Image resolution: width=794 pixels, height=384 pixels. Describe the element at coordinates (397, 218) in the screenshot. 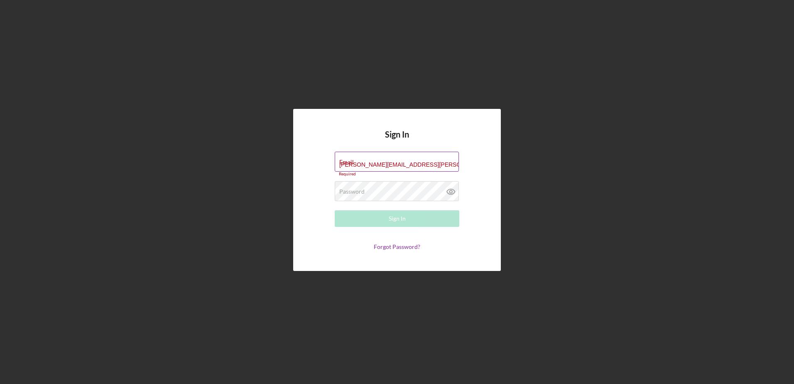

I see `div: Sign In` at that location.